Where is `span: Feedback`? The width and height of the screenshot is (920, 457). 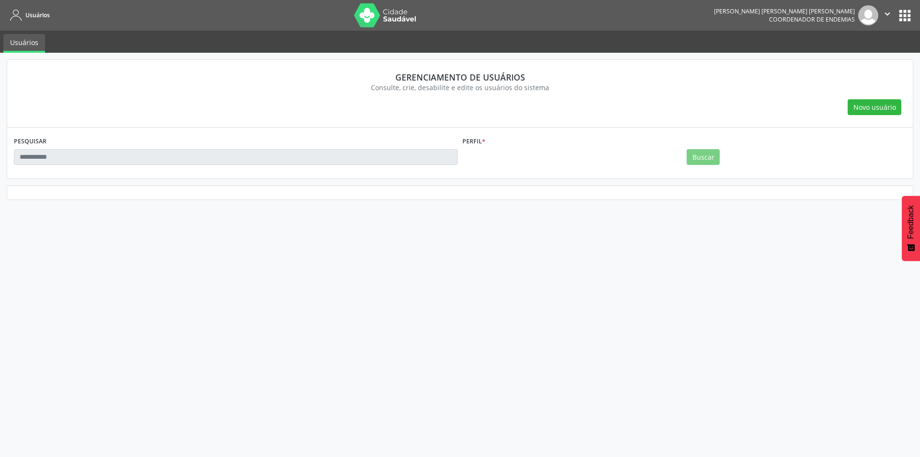 span: Feedback is located at coordinates (911, 222).